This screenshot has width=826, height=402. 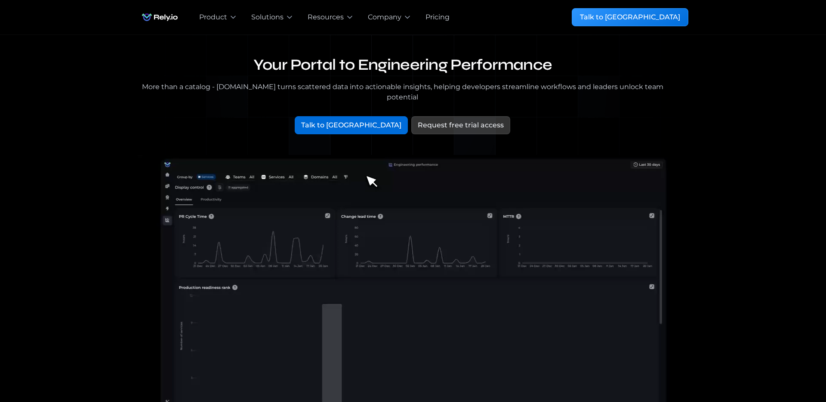 I want to click on div: Request free trial access, so click(x=461, y=125).